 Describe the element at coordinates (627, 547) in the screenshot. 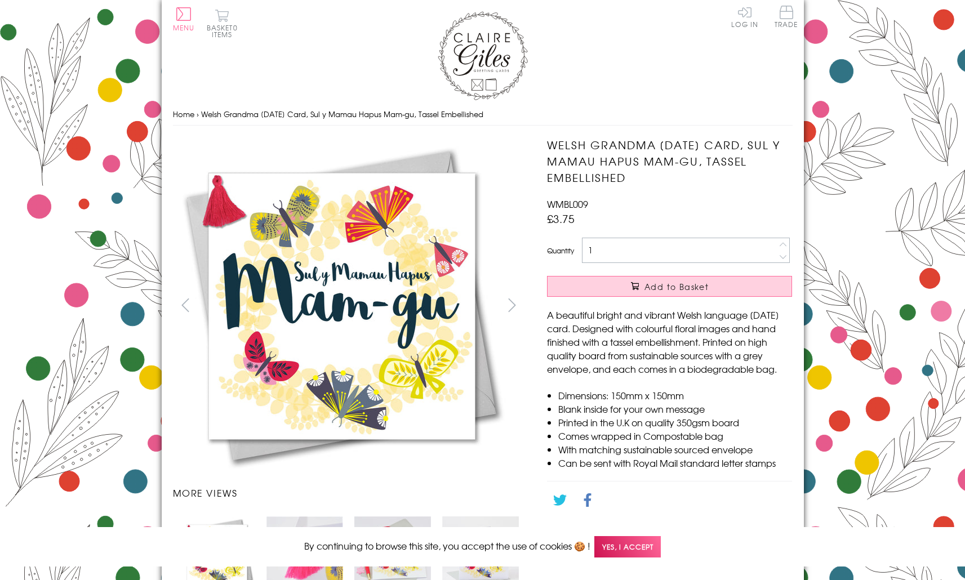

I see `span: Yes, I accept` at that location.